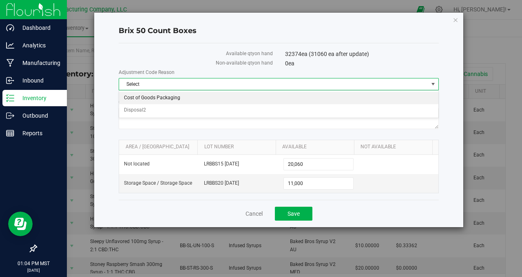 The image size is (522, 277). Describe the element at coordinates (39, 98) in the screenshot. I see `p: Inventory` at that location.